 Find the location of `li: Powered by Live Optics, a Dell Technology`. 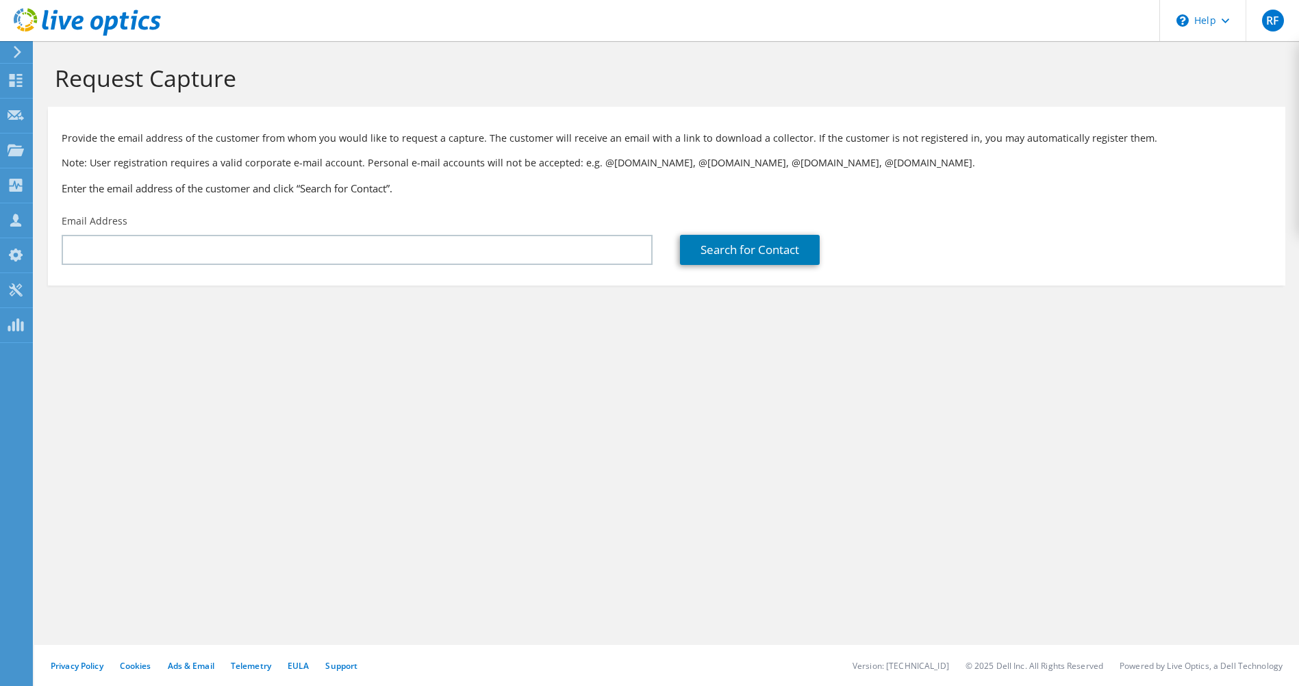

li: Powered by Live Optics, a Dell Technology is located at coordinates (1201, 666).